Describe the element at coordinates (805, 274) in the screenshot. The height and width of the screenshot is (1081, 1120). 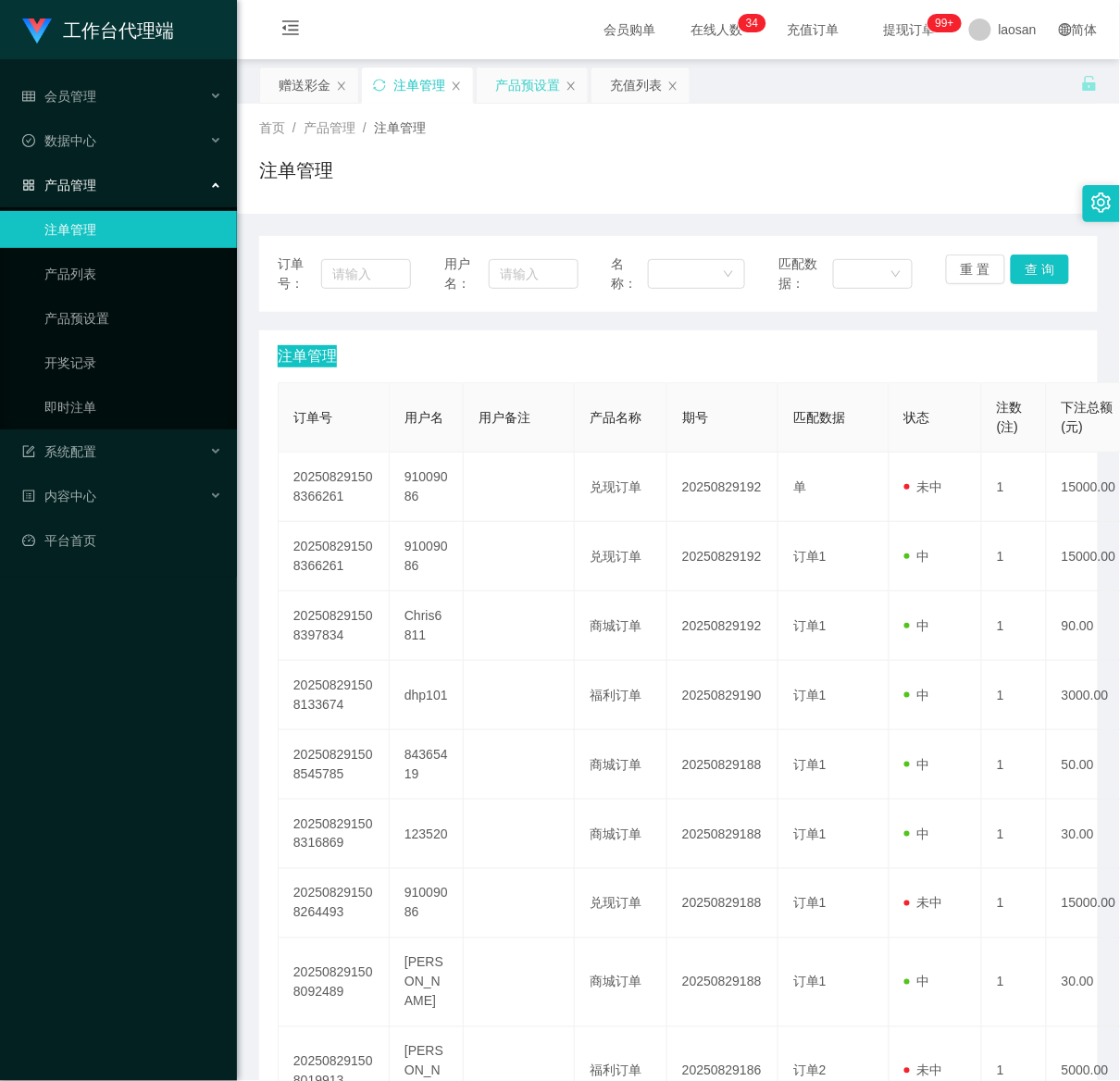
I see `span: 匹配数据：` at that location.